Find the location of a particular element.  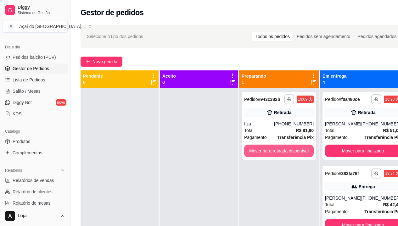

button: Loja is located at coordinates (35, 216).